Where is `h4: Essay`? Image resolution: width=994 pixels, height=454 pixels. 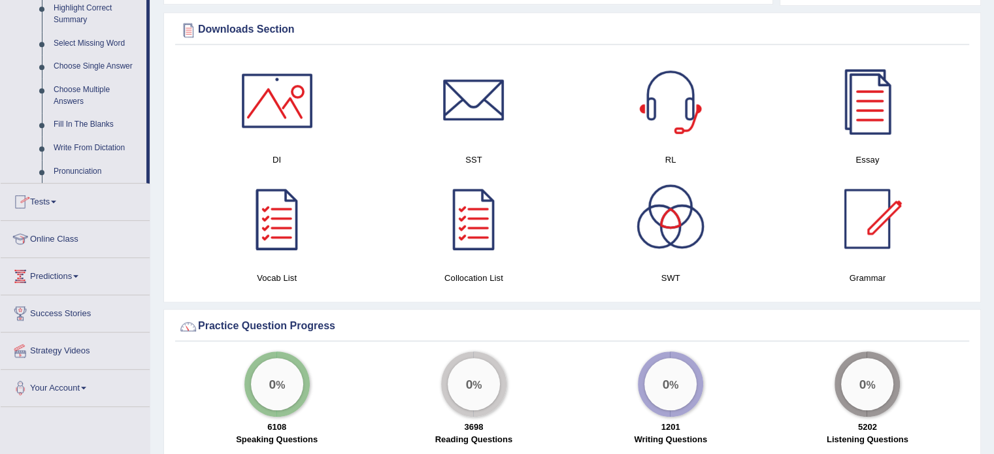 h4: Essay is located at coordinates (867, 159).